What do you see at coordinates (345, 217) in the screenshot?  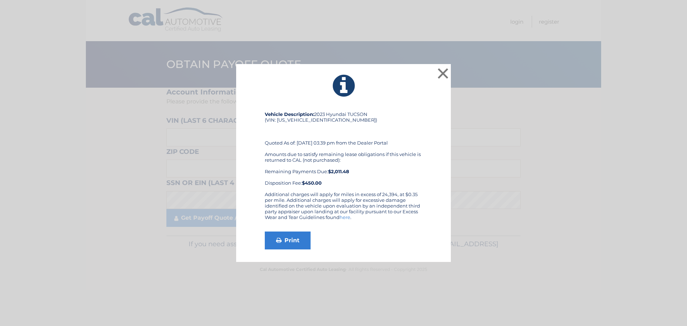 I see `a: here` at bounding box center [345, 217].